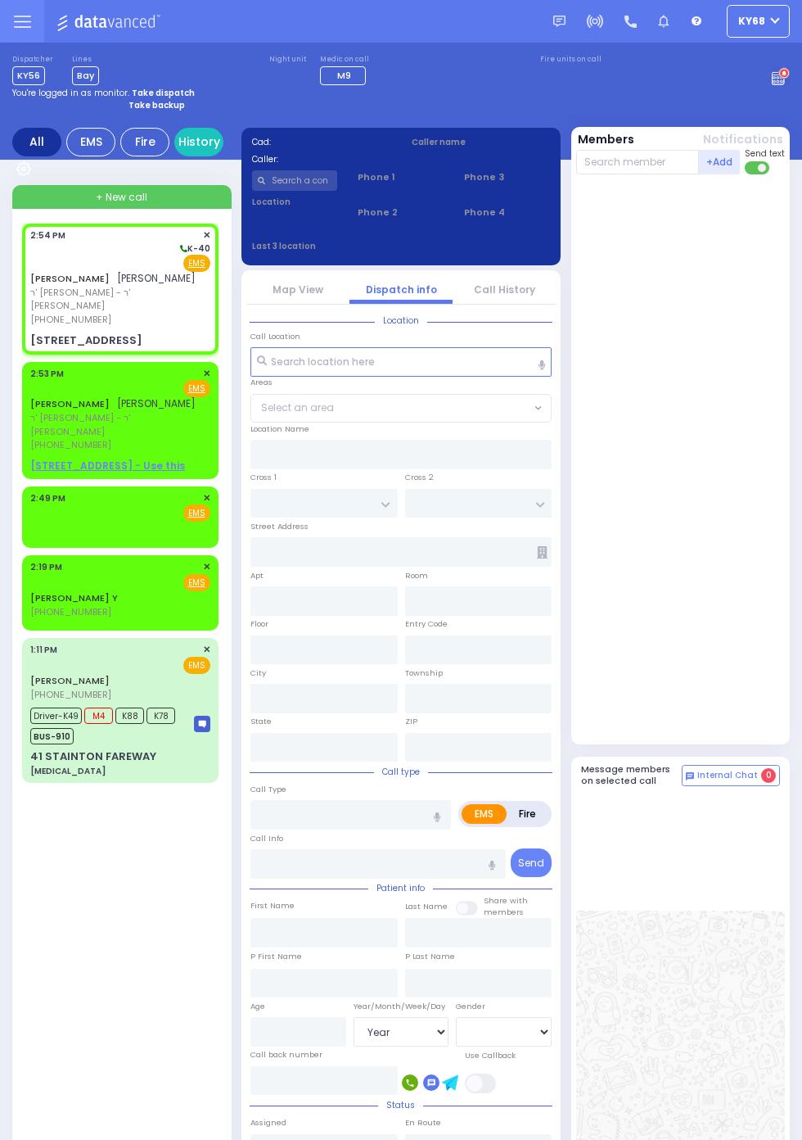 The width and height of the screenshot is (802, 1140). I want to click on span: M4, so click(98, 716).